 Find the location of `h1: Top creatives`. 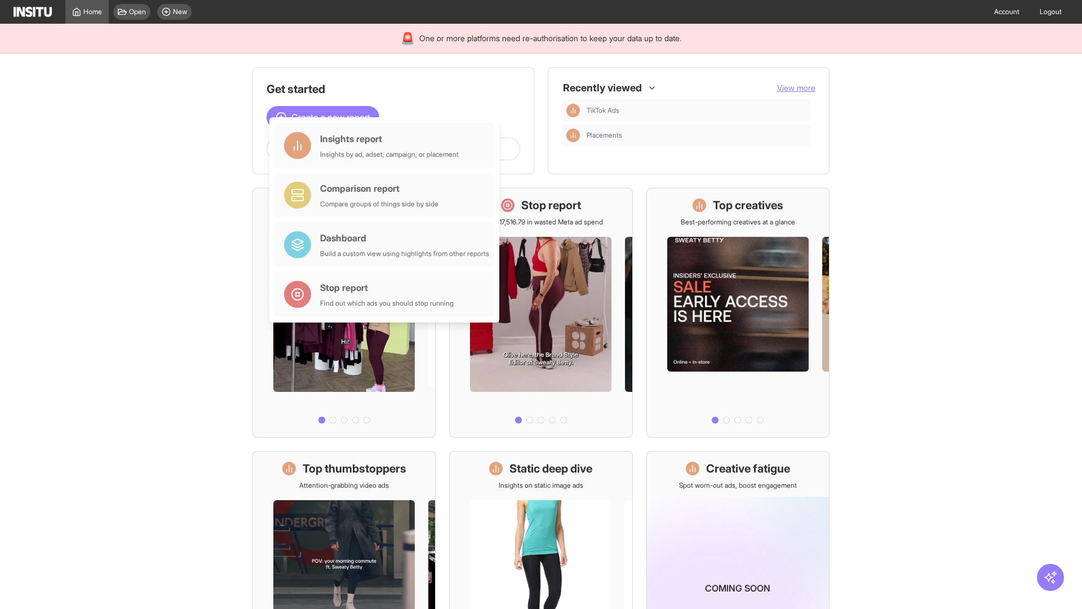

h1: Top creatives is located at coordinates (748, 205).